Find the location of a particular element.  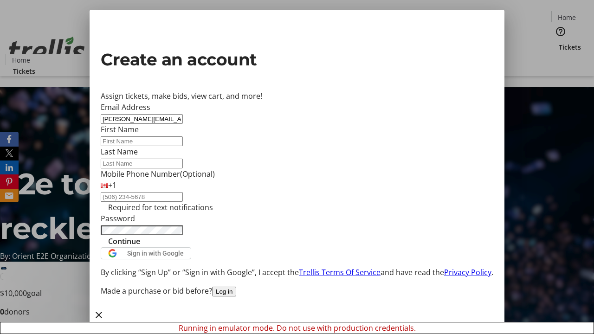

button: Continue is located at coordinates (124, 241).